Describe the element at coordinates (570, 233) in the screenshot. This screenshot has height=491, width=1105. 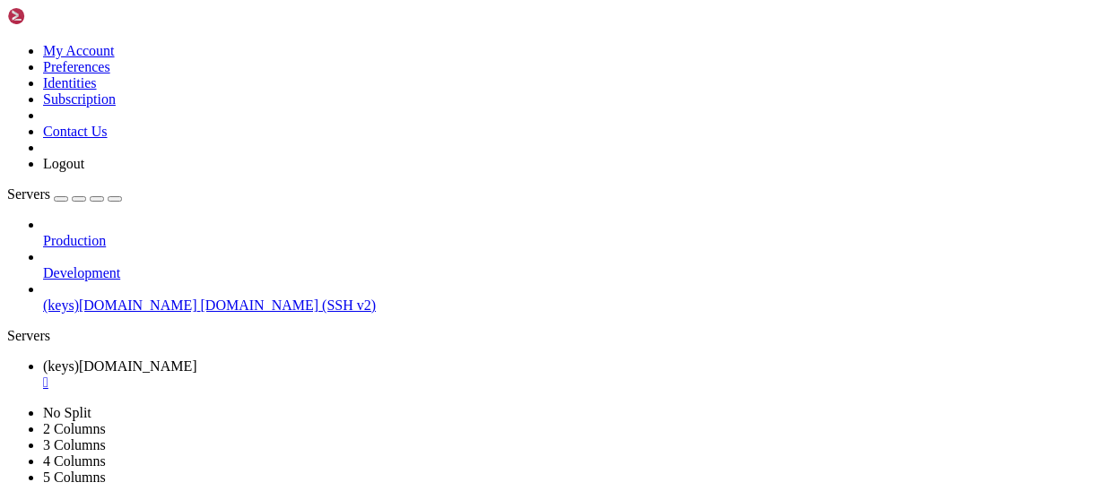
I see `li: Production` at that location.